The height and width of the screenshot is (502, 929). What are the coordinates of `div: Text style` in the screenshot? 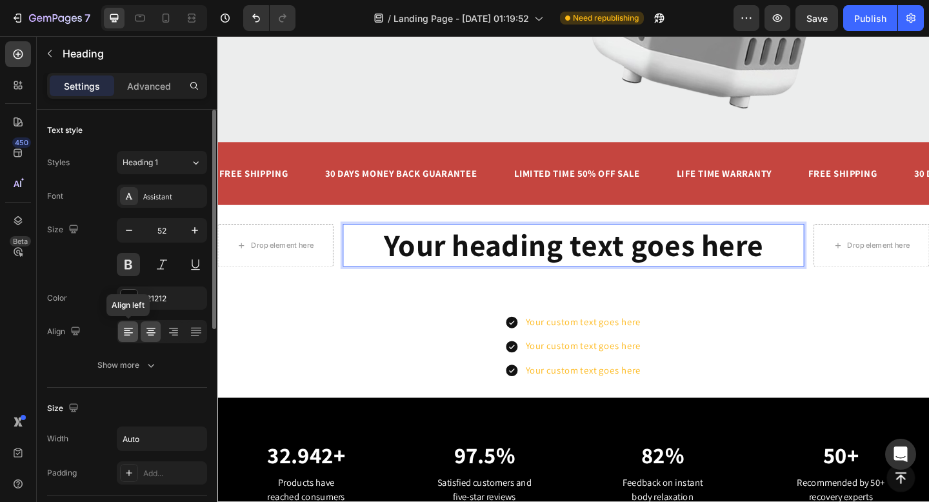 It's located at (65, 130).